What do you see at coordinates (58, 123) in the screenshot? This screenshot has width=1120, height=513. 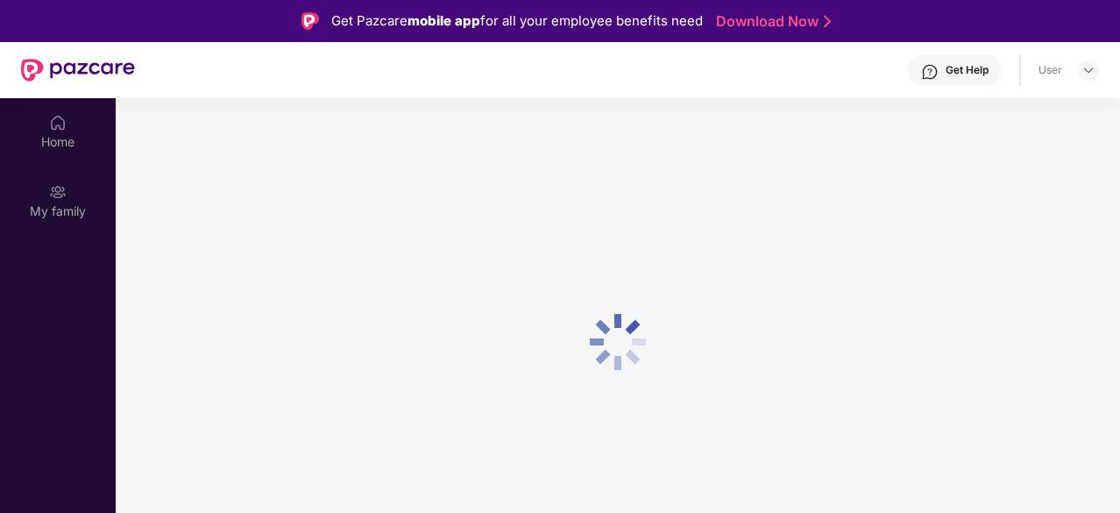 I see `img: svg+xml;base64,PHN2ZyBpZD0iSG9tZSIgeG1sbnM9Imh0dHA6Ly93d3cudzMub3JnLzIwMDAvc3ZnIiB3aWR0aD0iMjAiIG...` at bounding box center [58, 123].